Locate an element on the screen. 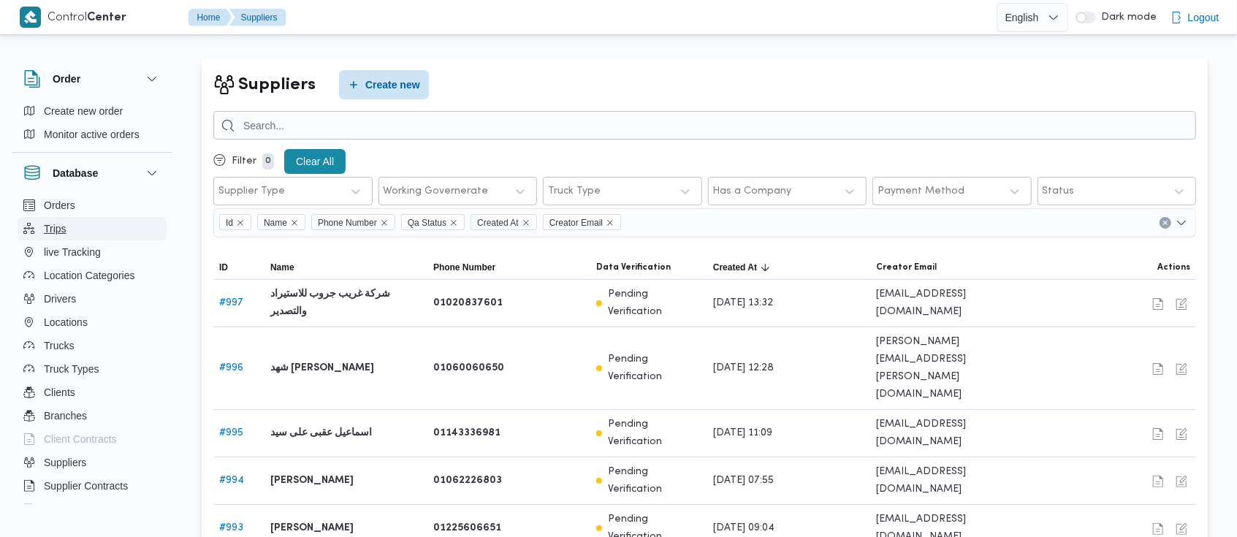  b: شركة غريب جروب للاستيراد والتصدير is located at coordinates (346, 303).